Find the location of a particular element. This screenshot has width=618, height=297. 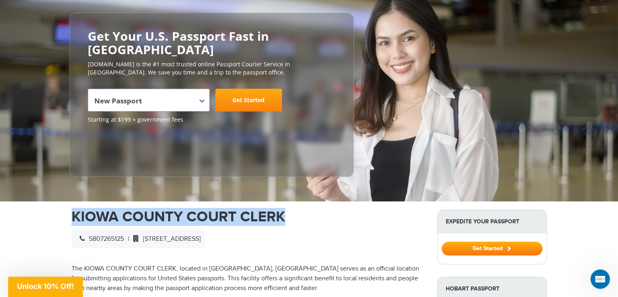

strong: Expedite Your Passport is located at coordinates (492, 221).